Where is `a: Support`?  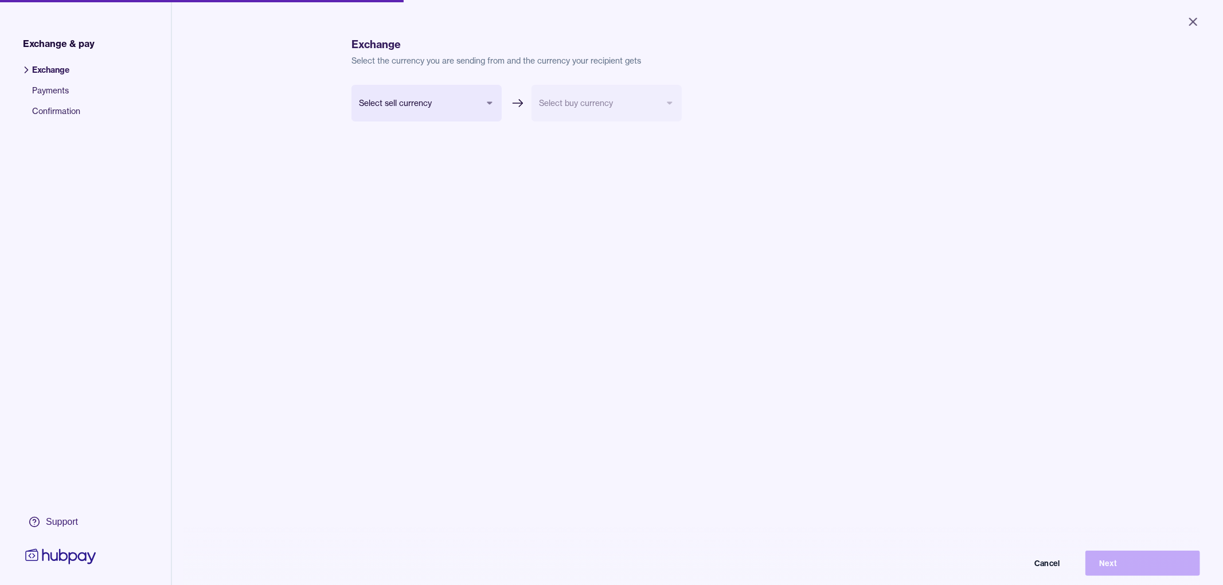 a: Support is located at coordinates (61, 522).